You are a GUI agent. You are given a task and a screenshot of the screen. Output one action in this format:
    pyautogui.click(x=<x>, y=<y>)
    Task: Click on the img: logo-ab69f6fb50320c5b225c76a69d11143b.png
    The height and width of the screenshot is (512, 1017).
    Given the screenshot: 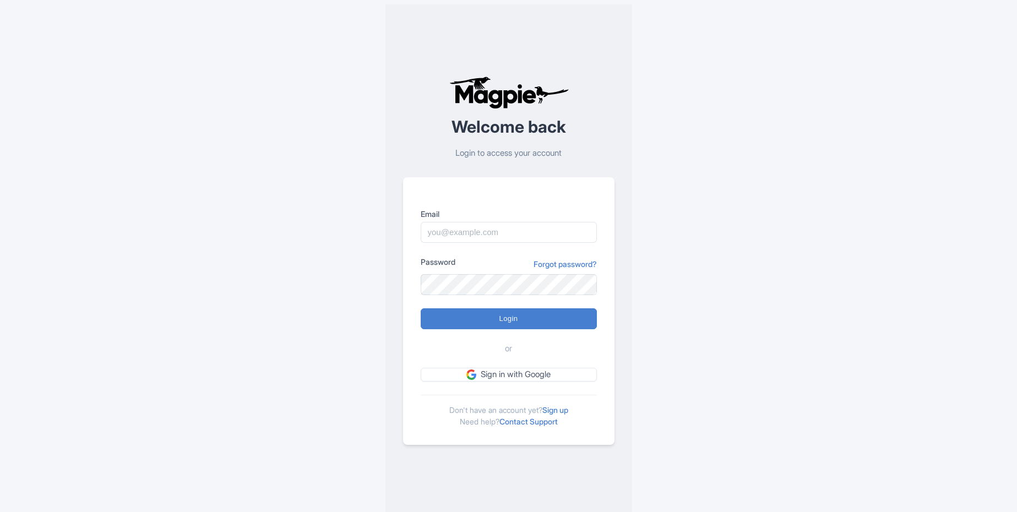 What is the action you would take?
    pyautogui.click(x=508, y=92)
    